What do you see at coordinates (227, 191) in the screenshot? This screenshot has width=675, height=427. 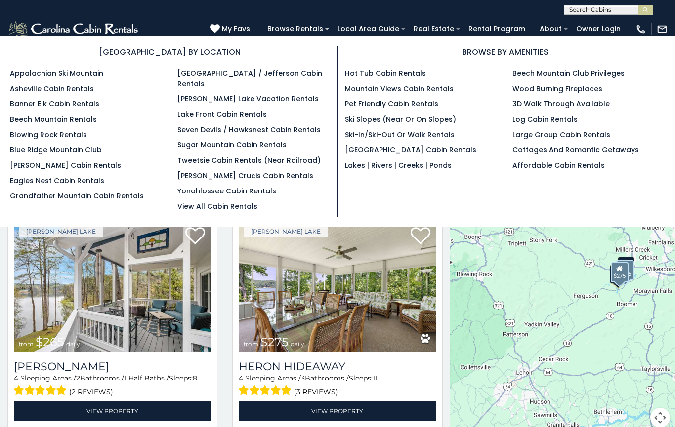 I see `a: Yonahlossee Cabin Rentals` at bounding box center [227, 191].